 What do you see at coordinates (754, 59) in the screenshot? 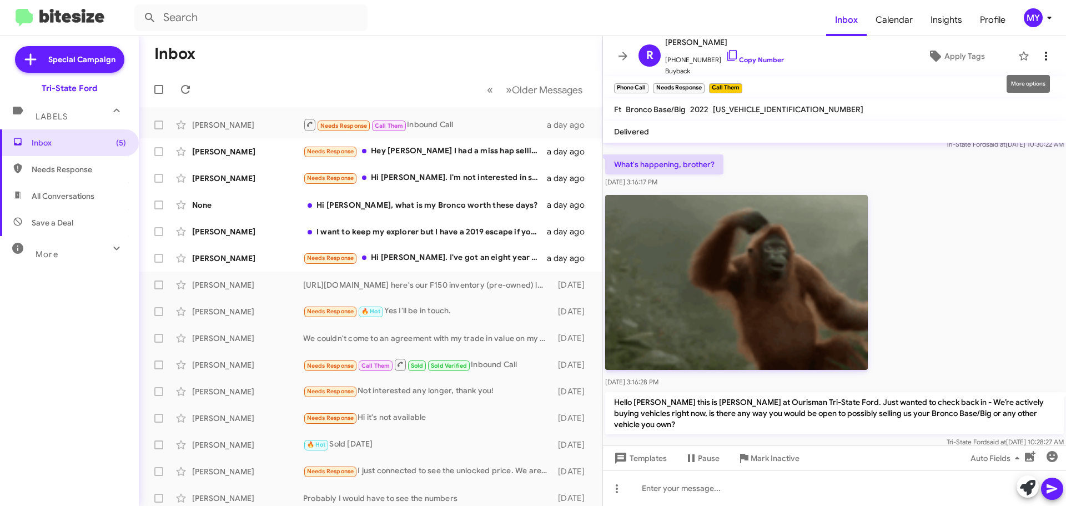
I see `a: Copy Number` at bounding box center [754, 59].